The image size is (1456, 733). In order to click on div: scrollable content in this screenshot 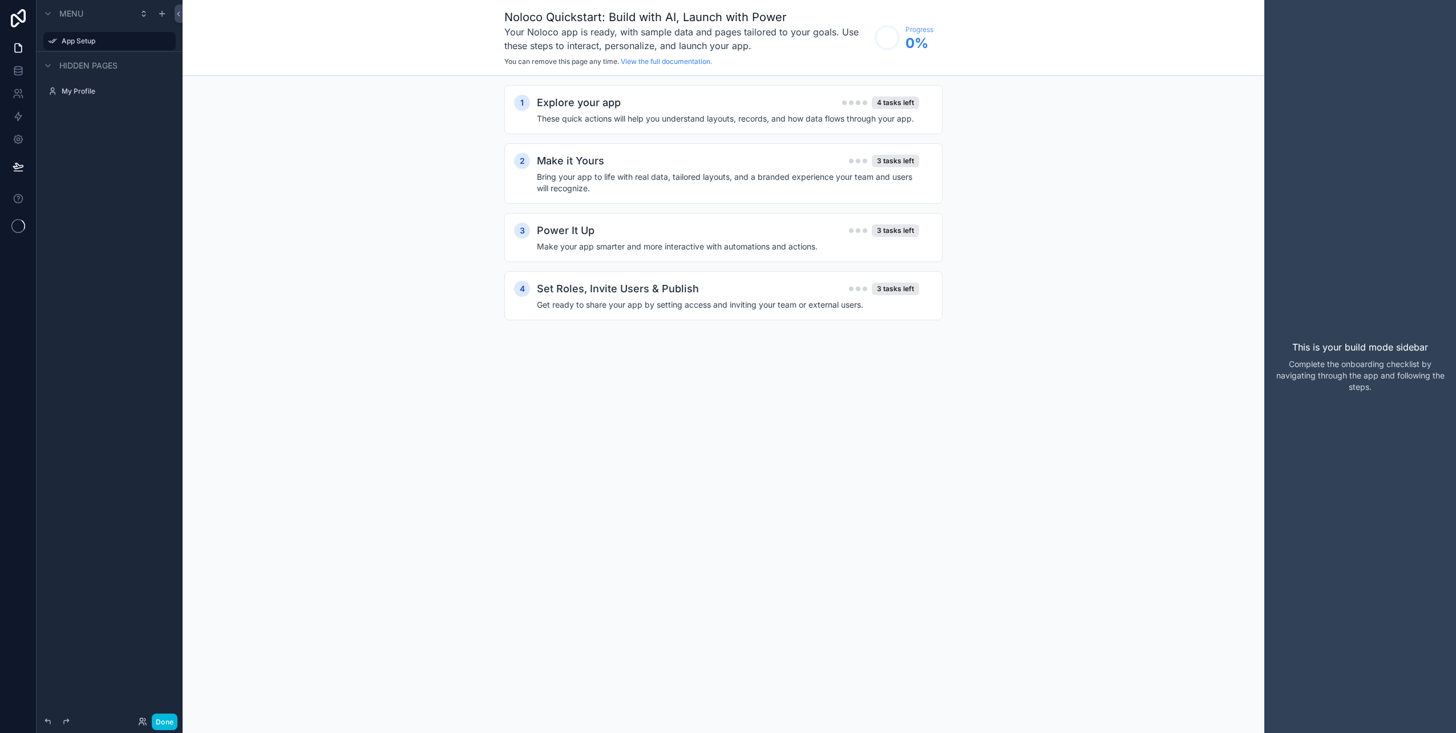, I will do `click(723, 214)`.